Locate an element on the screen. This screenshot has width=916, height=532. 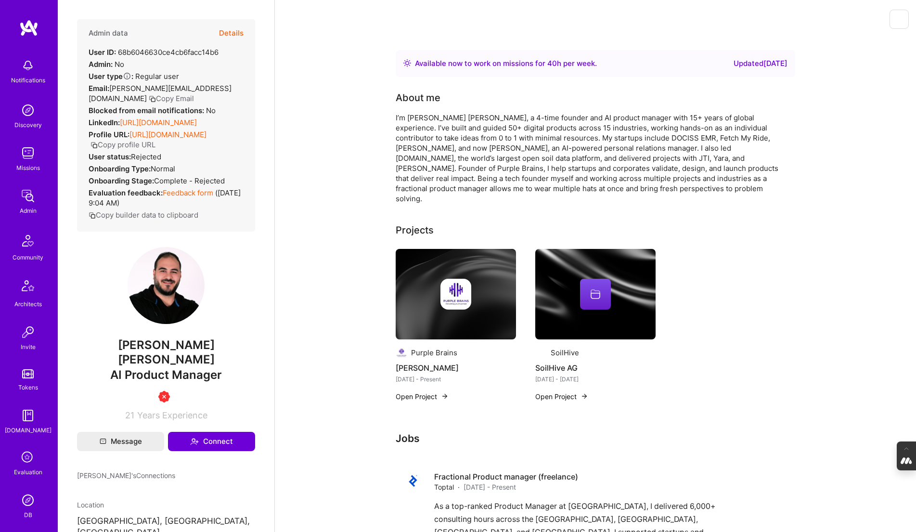
img: User Avatar is located at coordinates (166, 286).